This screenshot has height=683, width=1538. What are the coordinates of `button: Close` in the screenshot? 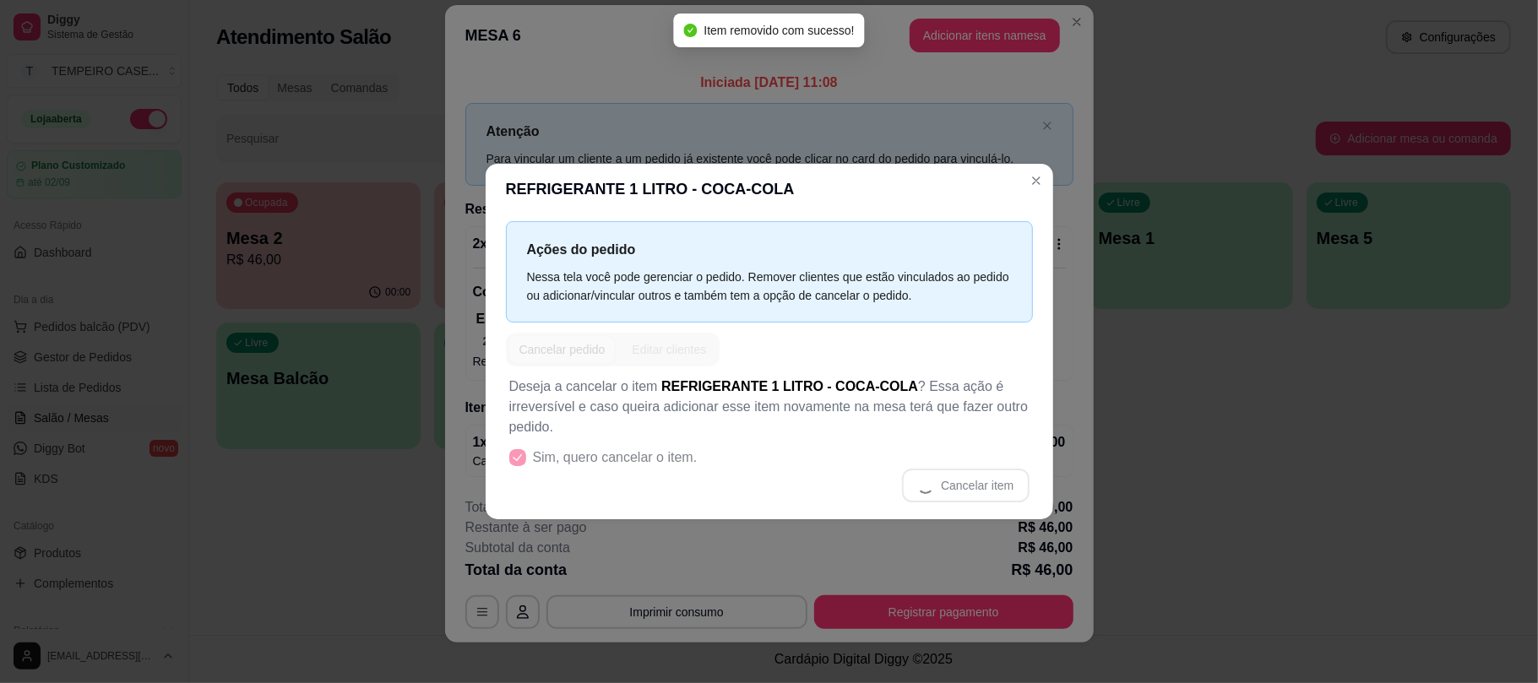 It's located at (1036, 181).